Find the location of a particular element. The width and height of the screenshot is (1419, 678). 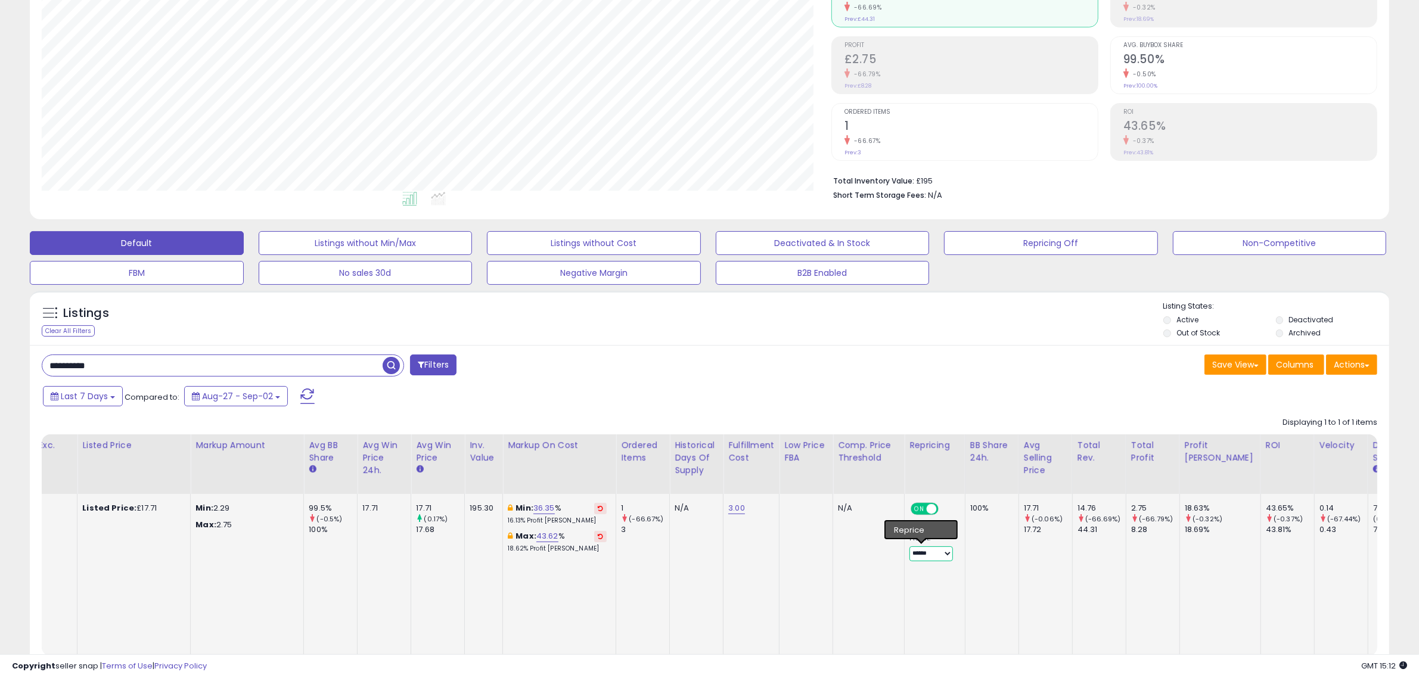

small: (0.17%) is located at coordinates (436, 519).